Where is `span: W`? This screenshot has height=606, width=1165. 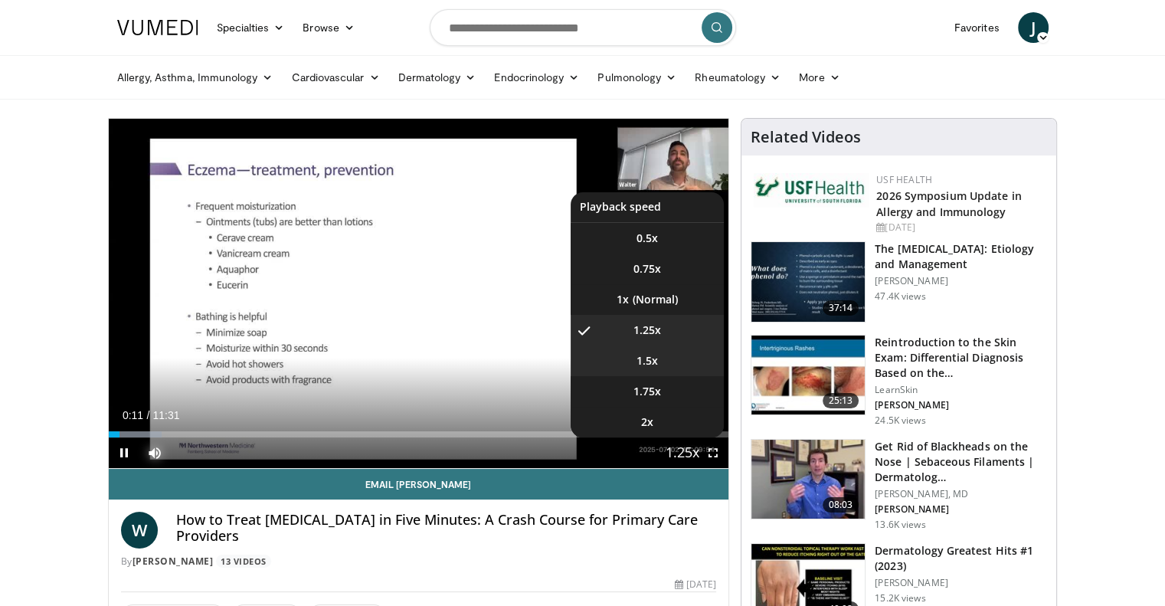
span: W is located at coordinates (139, 530).